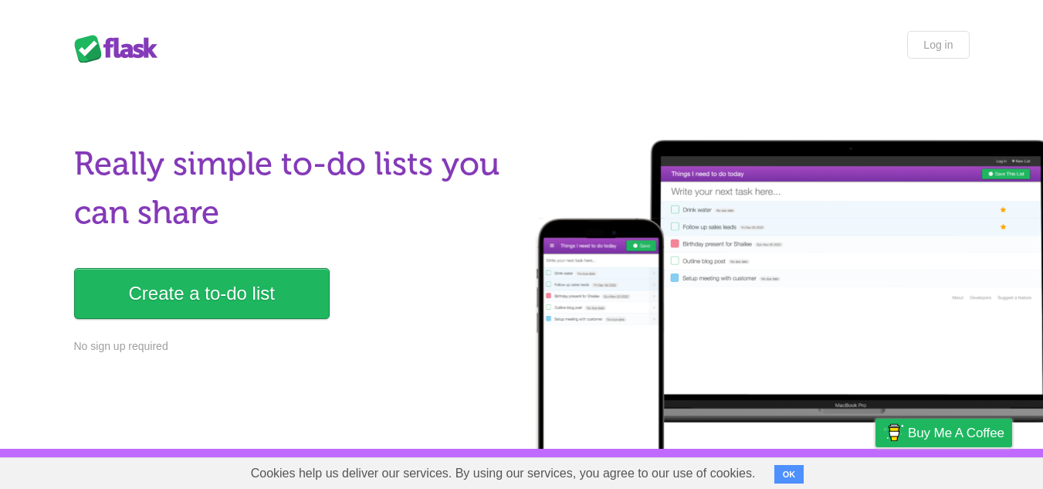  What do you see at coordinates (504, 473) in the screenshot?
I see `span: Cookies help us deliver our services. By using our services, you agree to our use of cookies.` at bounding box center [504, 473].